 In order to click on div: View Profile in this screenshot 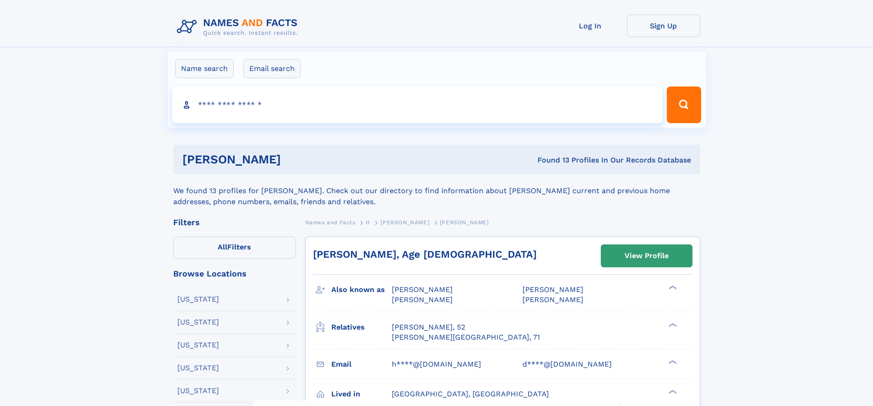, I will do `click(647, 256)`.